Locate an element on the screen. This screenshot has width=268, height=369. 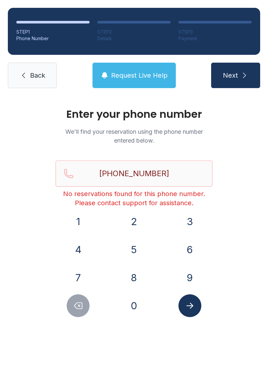
button: 5 is located at coordinates (134, 250).